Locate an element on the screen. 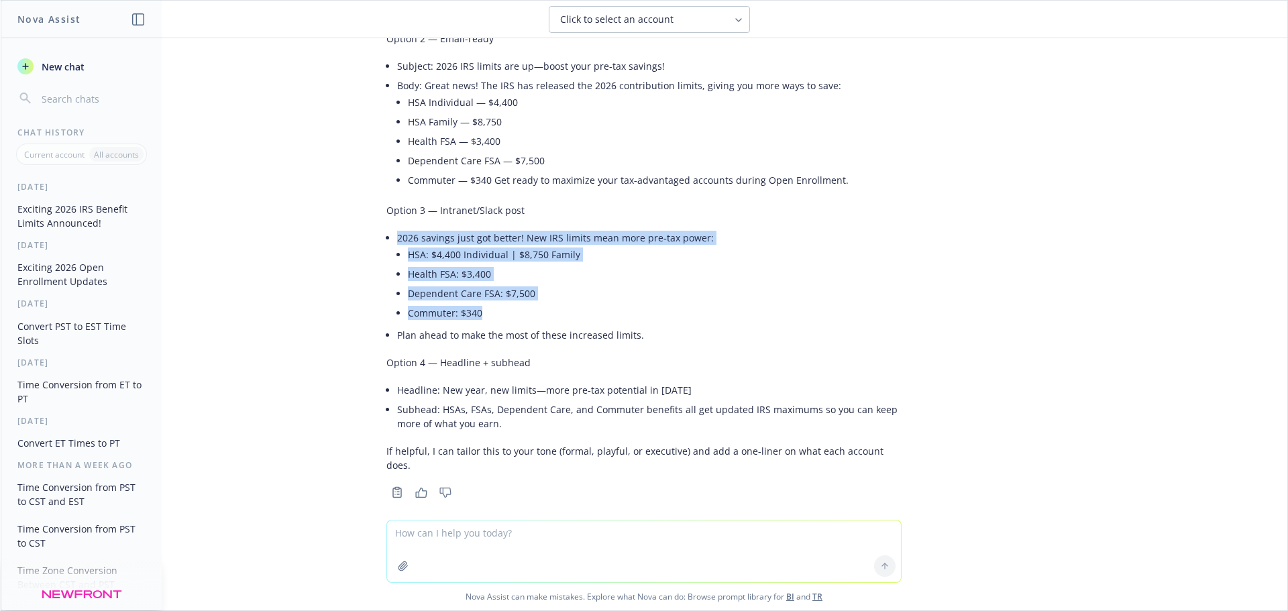  li: Body: Great news! The IRS has released the 2026 contribution limits, giving you more ways to save: is located at coordinates (649, 134).